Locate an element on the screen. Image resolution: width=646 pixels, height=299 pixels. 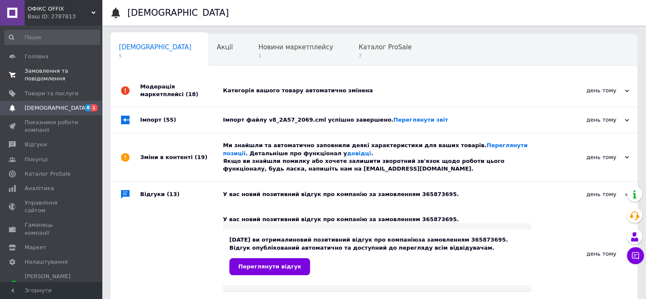
div: Імпорт файлу v8_2A57_2069.cml успішно завершено. is located at coordinates (383, 120).